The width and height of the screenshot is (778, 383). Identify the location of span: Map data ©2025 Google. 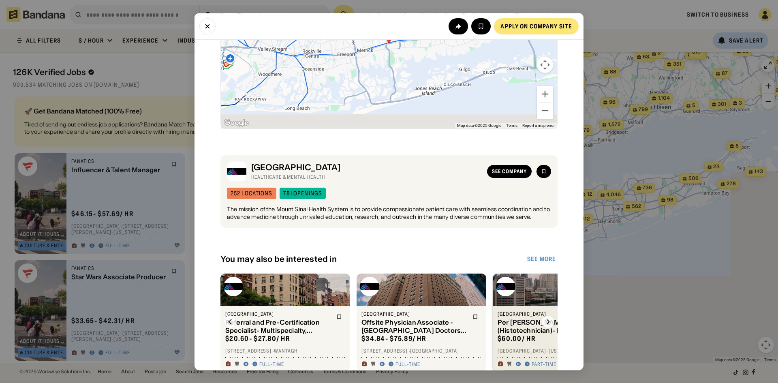
(479, 125).